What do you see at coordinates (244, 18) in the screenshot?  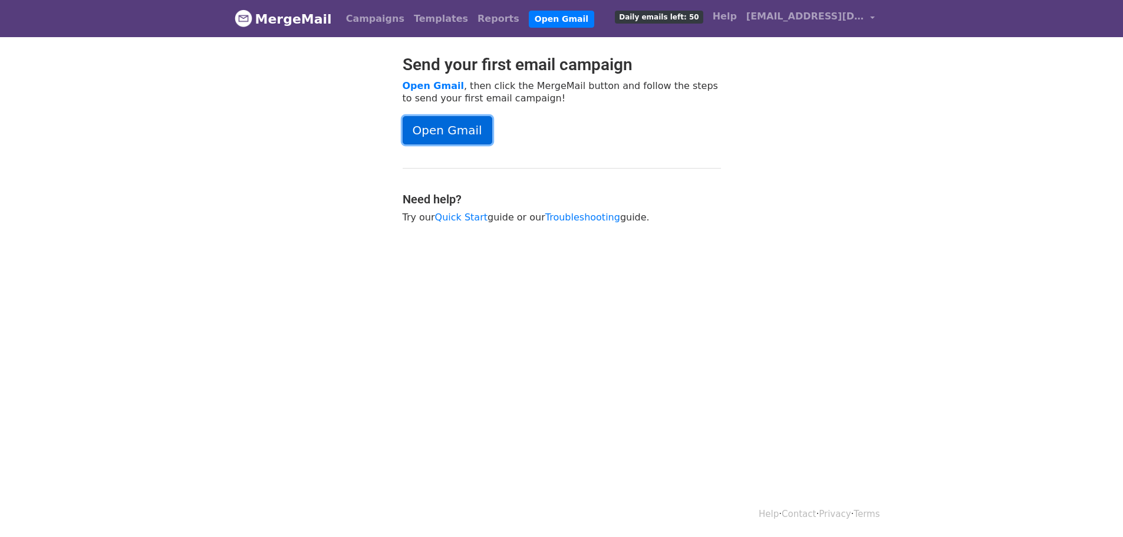 I see `img: MergeMail logo` at bounding box center [244, 18].